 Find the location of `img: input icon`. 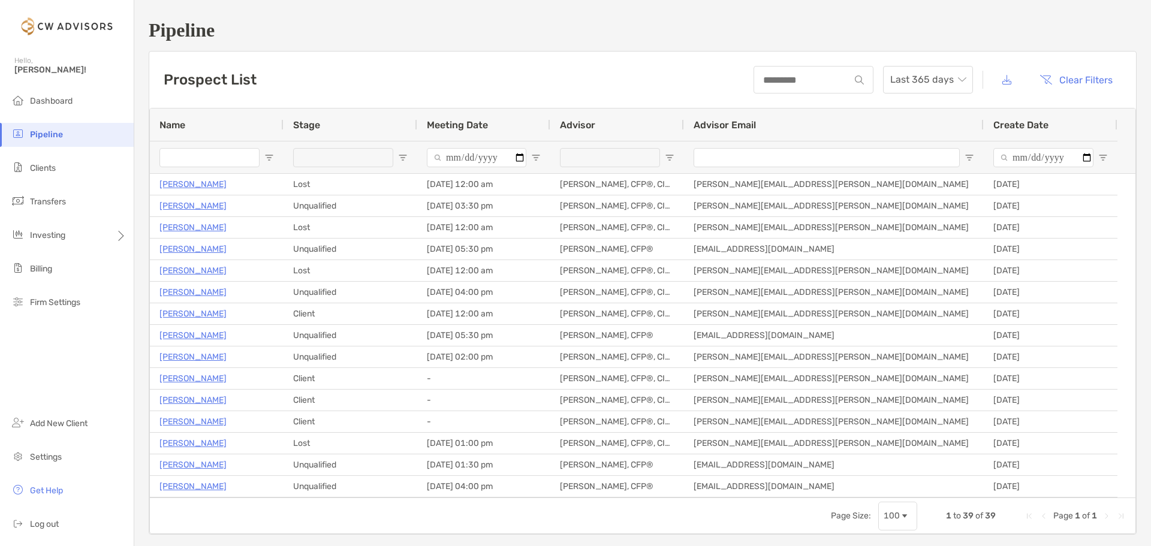

img: input icon is located at coordinates (859, 80).